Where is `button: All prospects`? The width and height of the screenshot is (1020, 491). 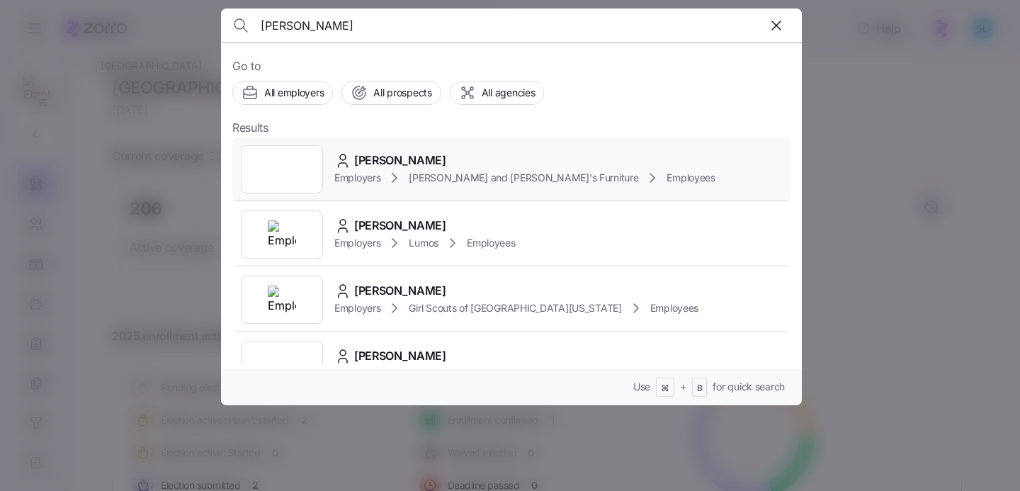
button: All prospects is located at coordinates (391, 93).